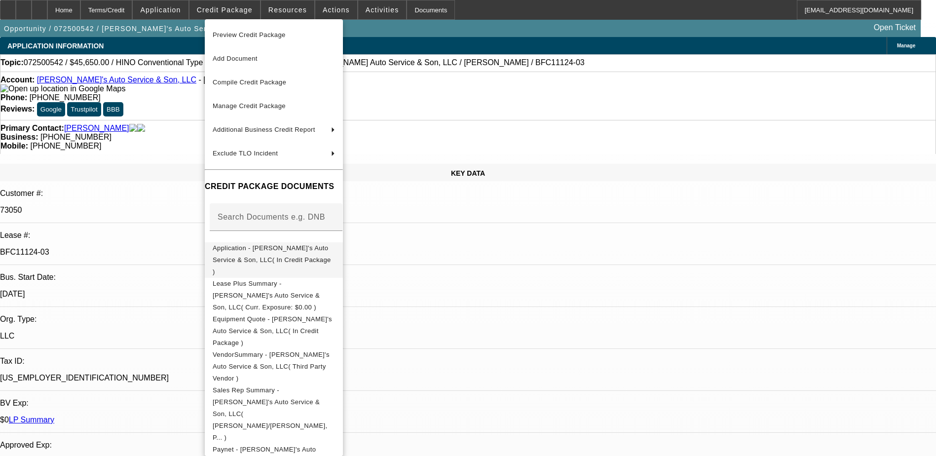 This screenshot has width=936, height=456. Describe the element at coordinates (249, 106) in the screenshot. I see `span: Manage Credit Package` at that location.